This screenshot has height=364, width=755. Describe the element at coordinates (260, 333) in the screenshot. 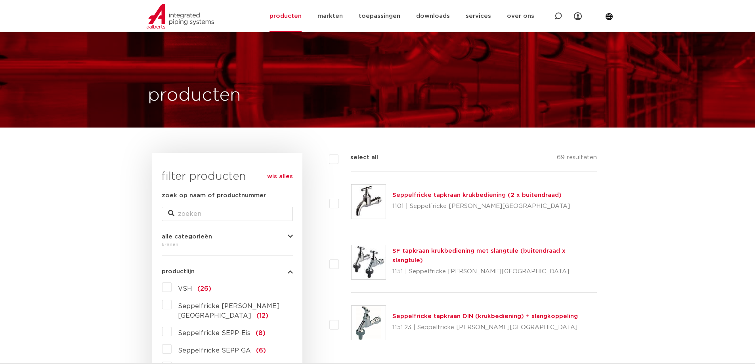

I see `span: (8)` at that location.